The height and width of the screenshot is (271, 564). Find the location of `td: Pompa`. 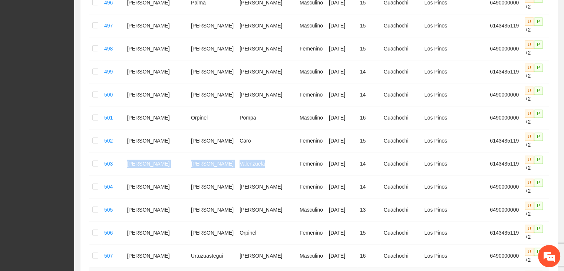

td: Pompa is located at coordinates (266, 117).